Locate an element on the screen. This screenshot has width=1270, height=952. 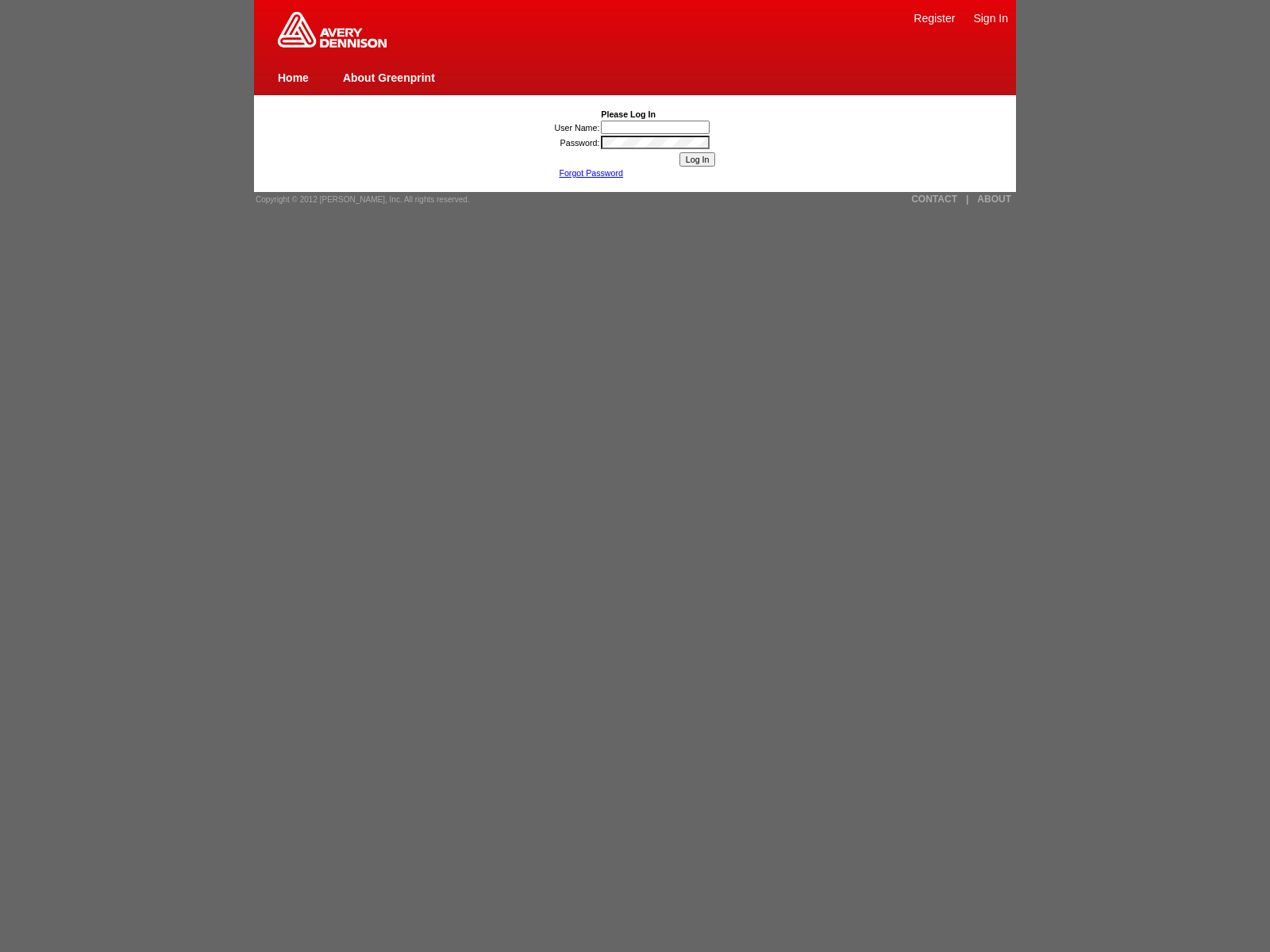
input: Log In is located at coordinates (698, 160).